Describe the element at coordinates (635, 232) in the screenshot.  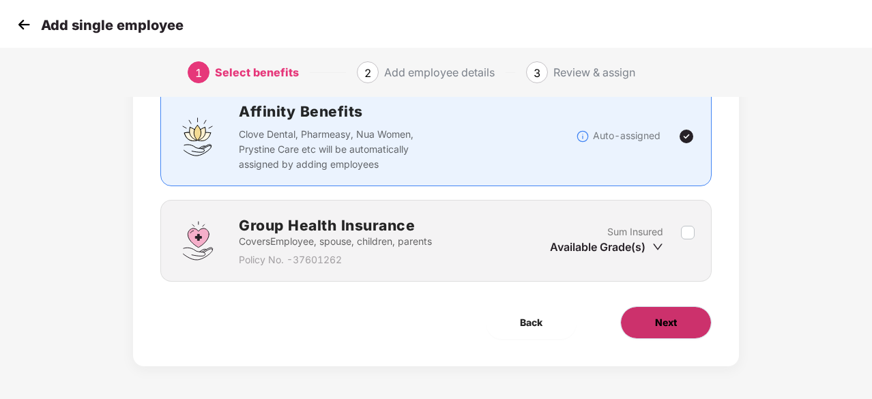
I see `p: Sum Insured` at that location.